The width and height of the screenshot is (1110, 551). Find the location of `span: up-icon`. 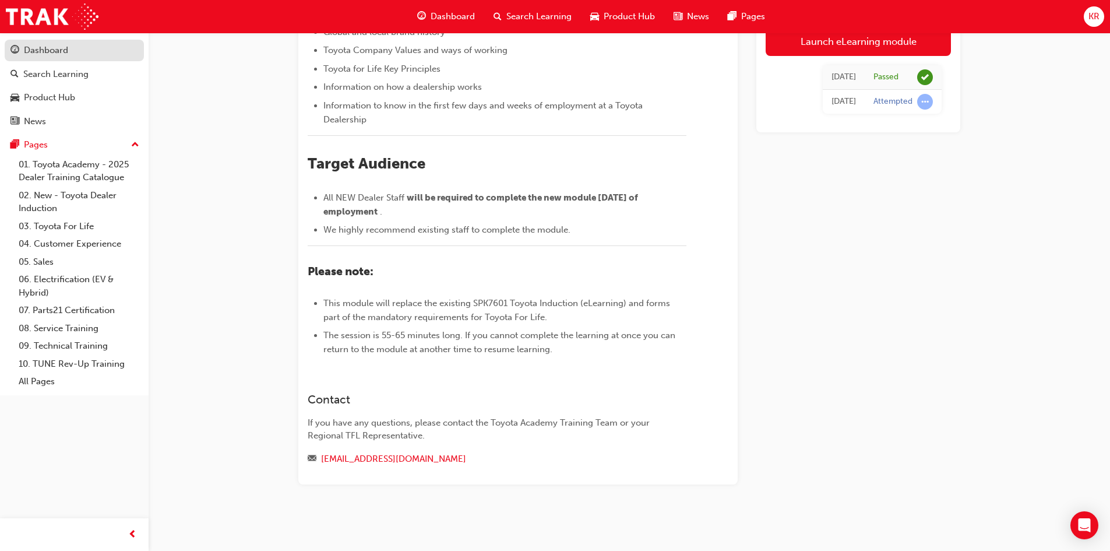

span: up-icon is located at coordinates (135, 145).